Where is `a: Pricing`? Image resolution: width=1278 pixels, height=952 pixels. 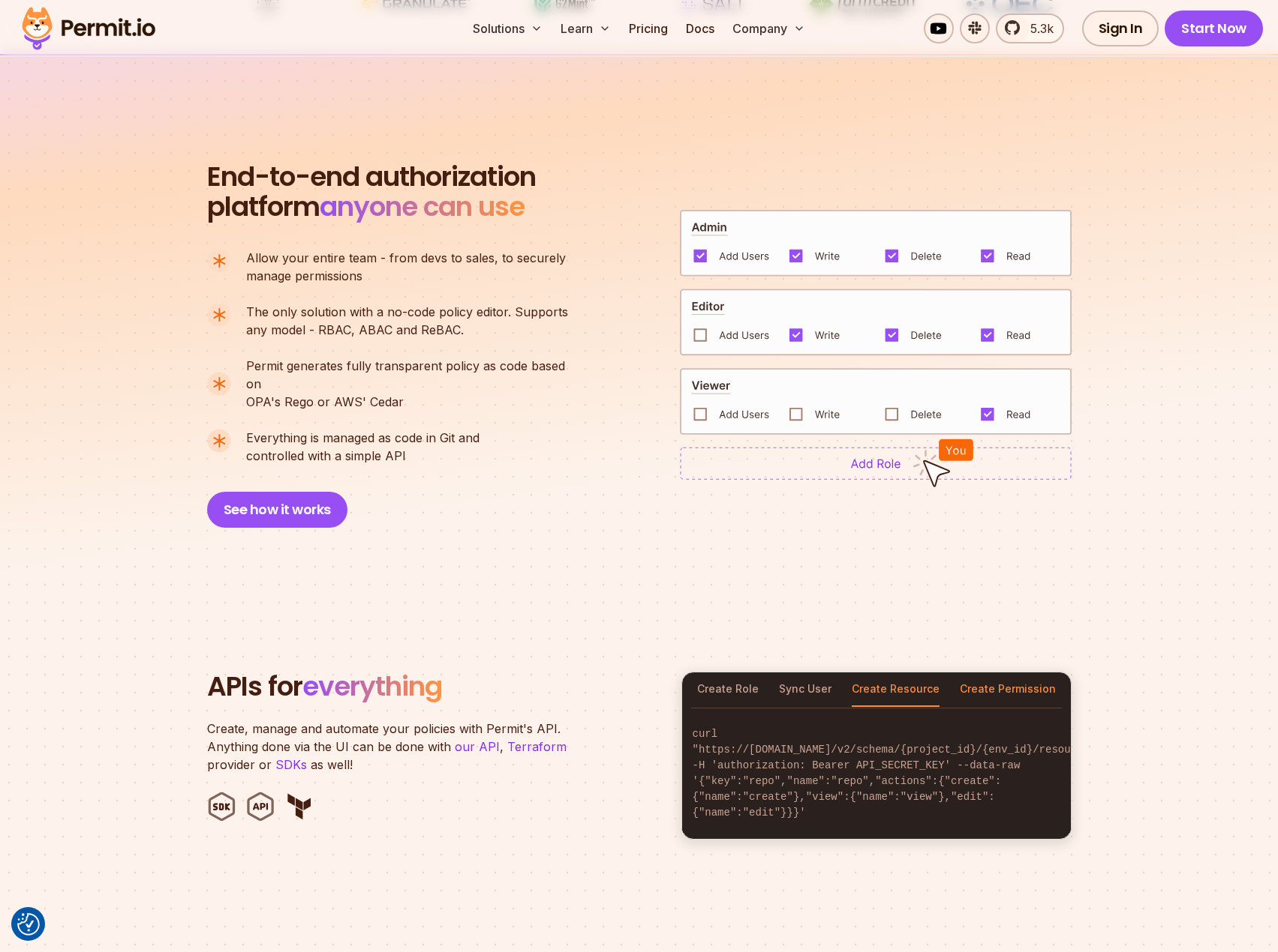
a: Pricing is located at coordinates (649, 28).